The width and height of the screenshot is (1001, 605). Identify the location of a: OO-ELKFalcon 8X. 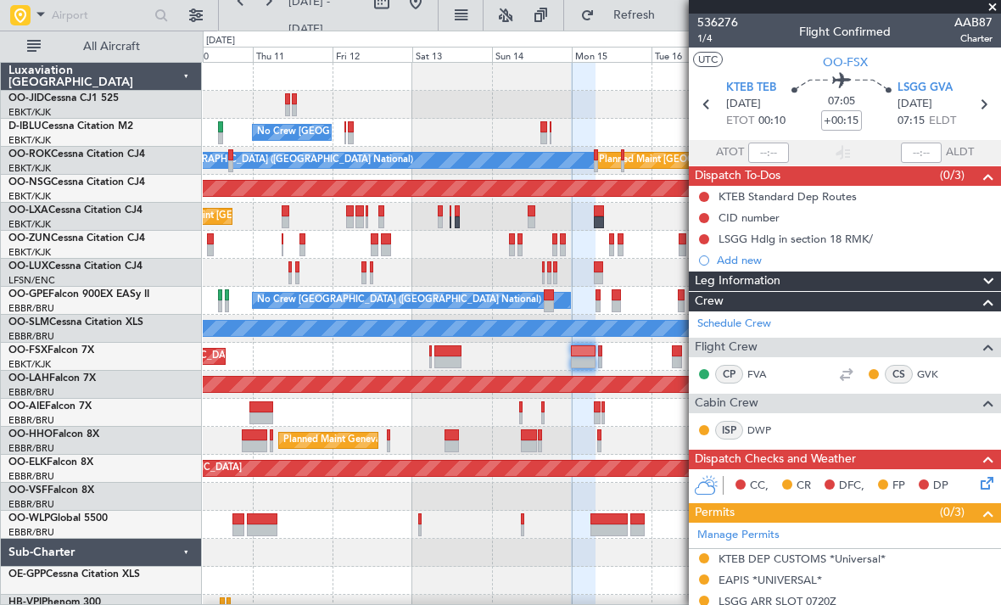
(51, 462).